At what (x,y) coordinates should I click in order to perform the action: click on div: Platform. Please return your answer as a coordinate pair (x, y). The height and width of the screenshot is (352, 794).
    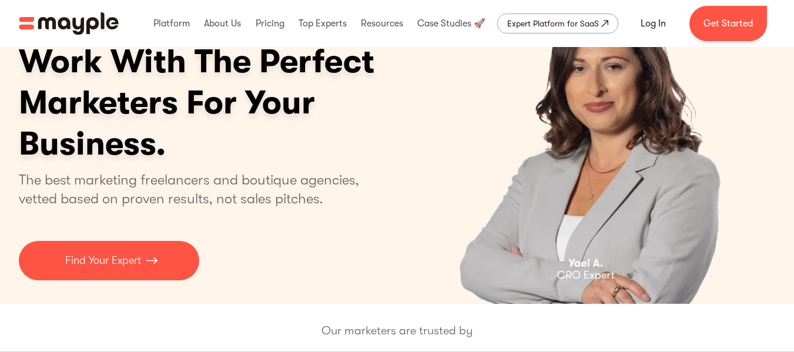
    Looking at the image, I should click on (172, 24).